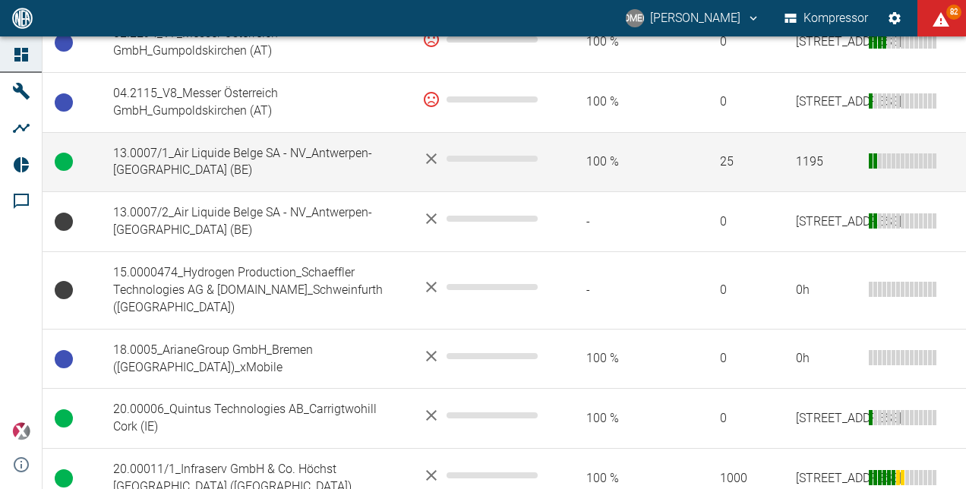 Image resolution: width=966 pixels, height=489 pixels. What do you see at coordinates (21, 432) in the screenshot?
I see `img: Xplore-Logo` at bounding box center [21, 432].